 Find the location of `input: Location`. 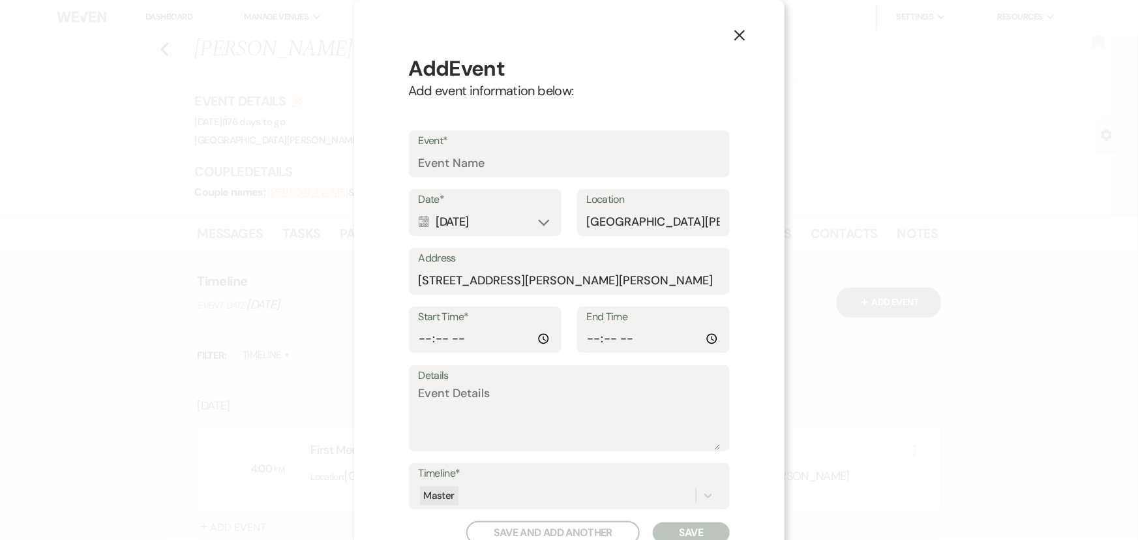

input: Location is located at coordinates (653, 222).